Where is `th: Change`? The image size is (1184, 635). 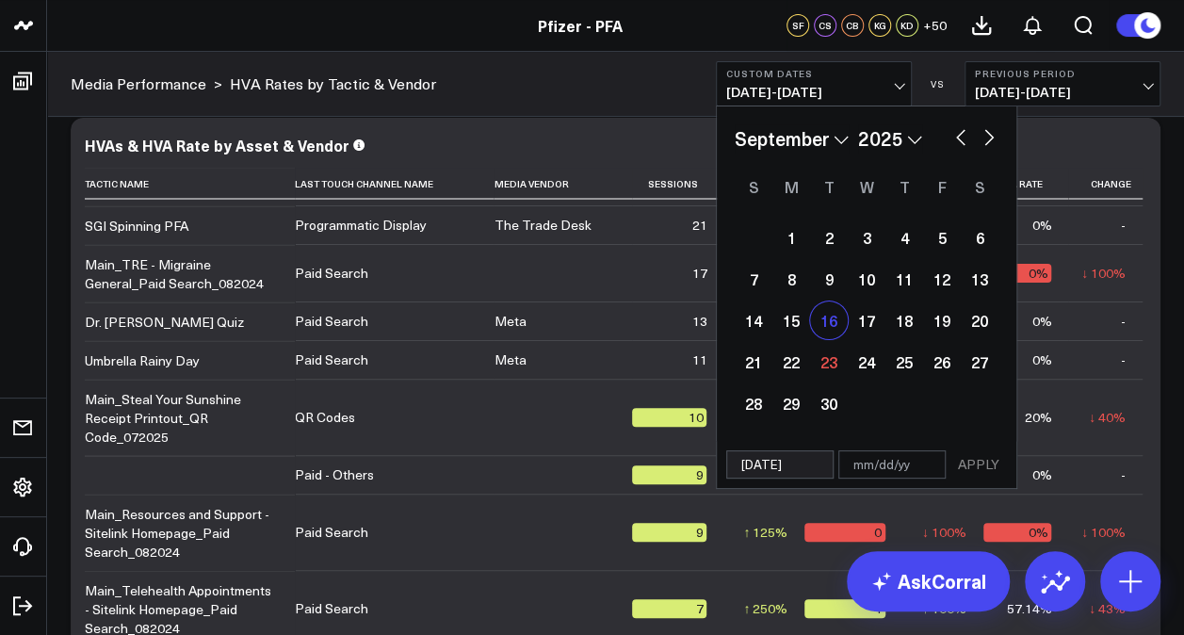 th: Change is located at coordinates (1105, 183).